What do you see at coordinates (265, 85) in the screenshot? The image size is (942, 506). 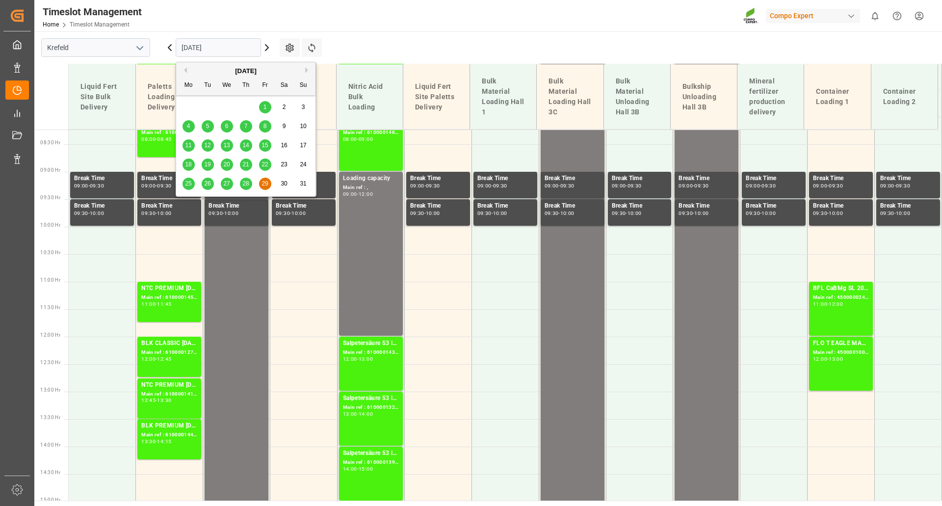 I see `div: Fr` at bounding box center [265, 85].